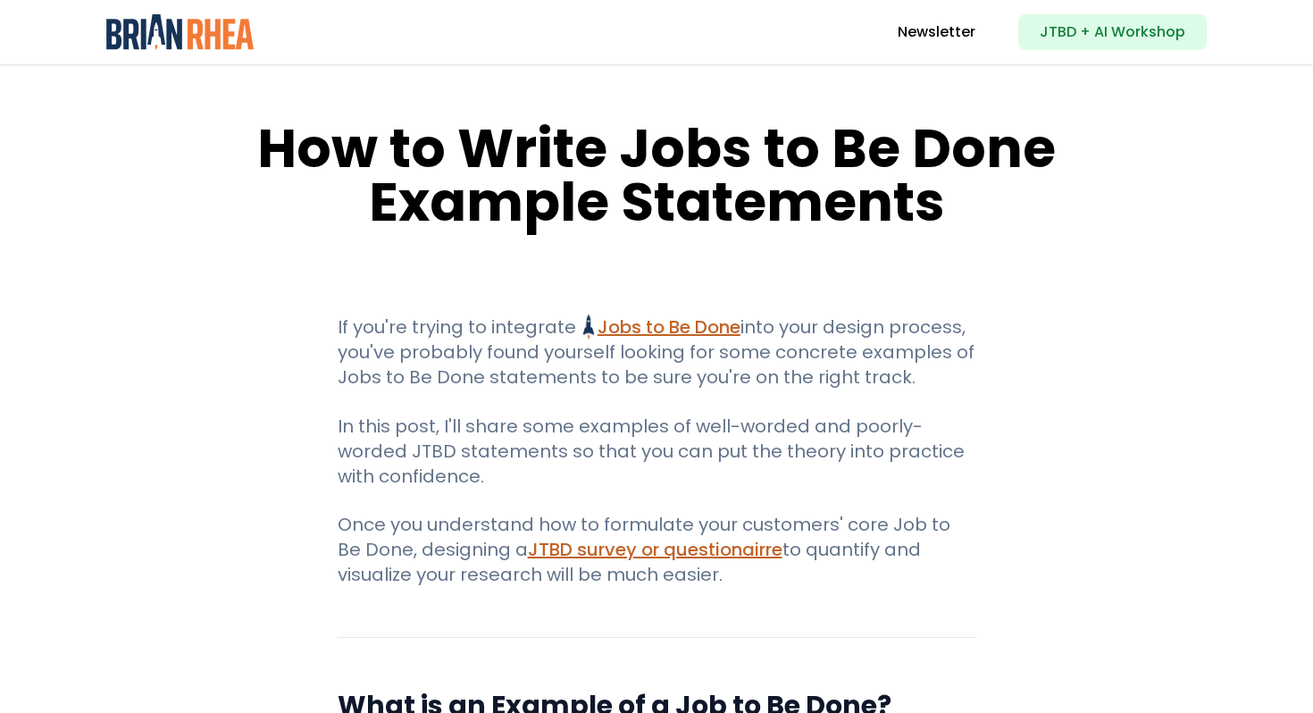 The image size is (1313, 713). Describe the element at coordinates (657, 550) in the screenshot. I see `p: Once you understand how to formulate your customers' core Job to Be Done, designing a to quantify...` at that location.